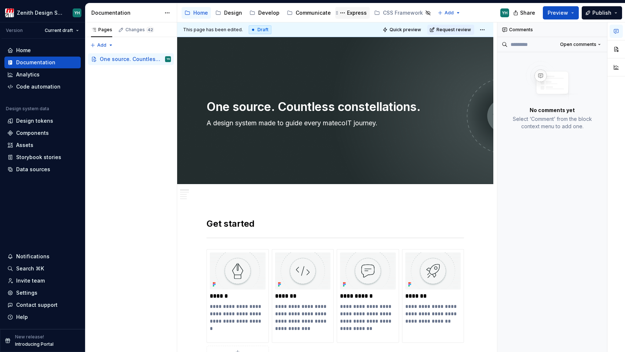 The width and height of the screenshot is (625, 352). What do you see at coordinates (403, 13) in the screenshot?
I see `a: CSS Framework` at bounding box center [403, 13].